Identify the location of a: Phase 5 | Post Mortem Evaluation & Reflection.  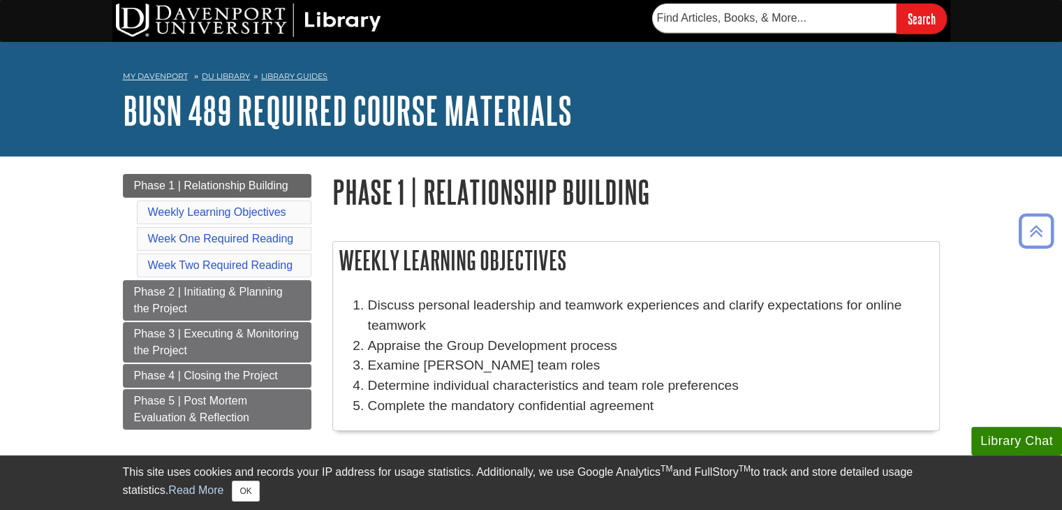
(217, 409).